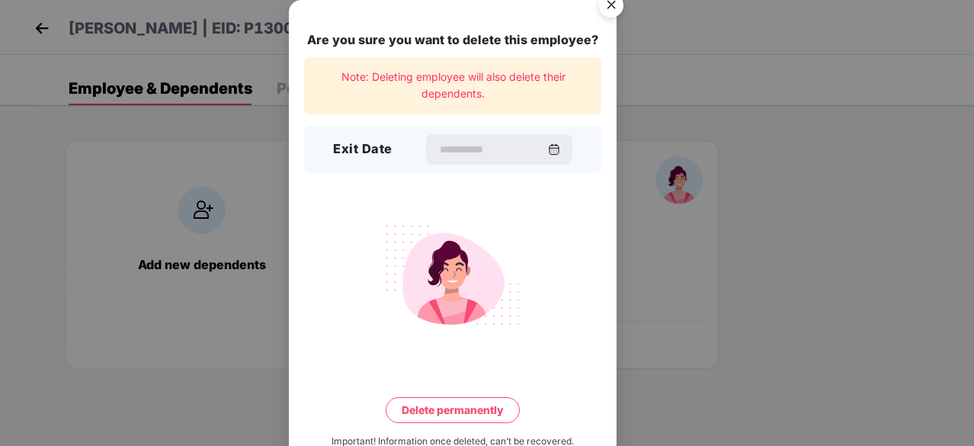 This screenshot has width=974, height=446. What do you see at coordinates (453, 40) in the screenshot?
I see `div: Are you sure you want to delete this employee?` at bounding box center [453, 40].